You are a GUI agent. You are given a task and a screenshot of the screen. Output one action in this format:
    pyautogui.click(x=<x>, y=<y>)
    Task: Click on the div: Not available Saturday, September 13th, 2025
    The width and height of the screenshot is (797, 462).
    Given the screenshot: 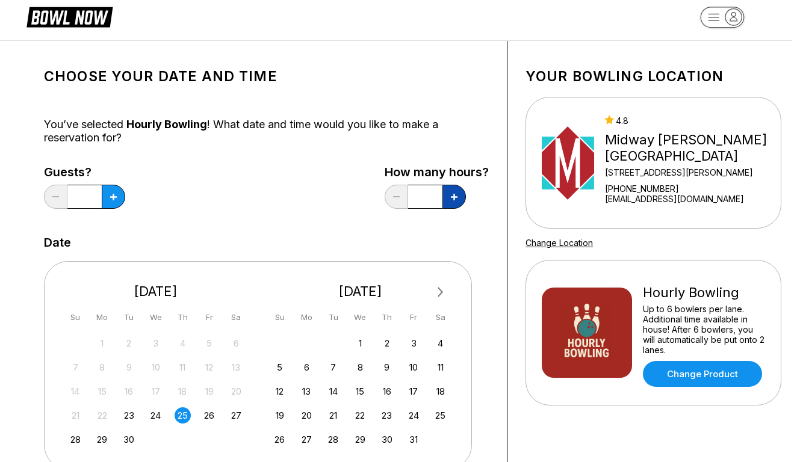 What is the action you would take?
    pyautogui.click(x=236, y=367)
    